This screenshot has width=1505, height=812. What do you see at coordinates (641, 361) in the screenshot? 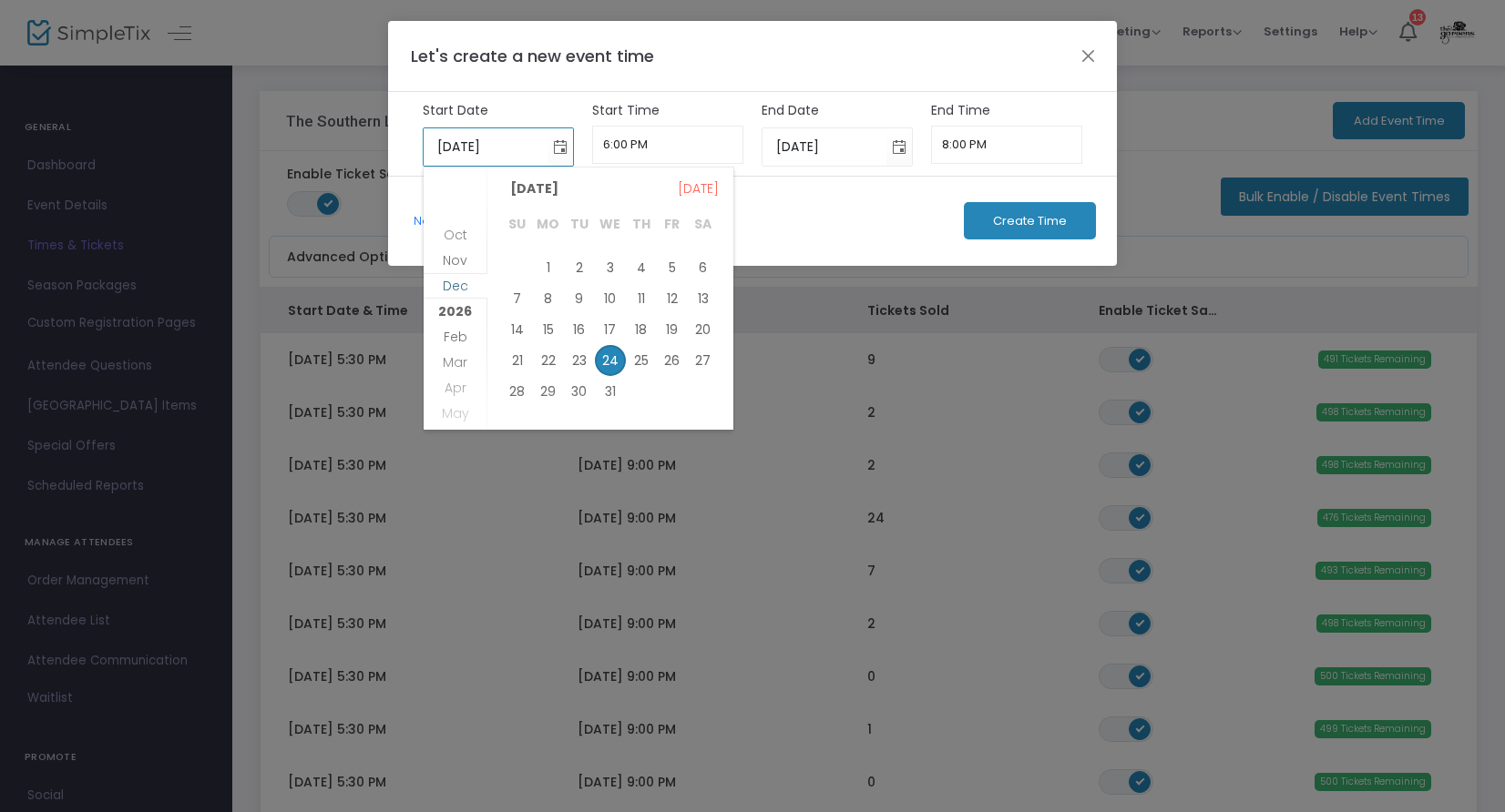
I see `td: Thursday, December 25, 2025` at bounding box center [641, 361].